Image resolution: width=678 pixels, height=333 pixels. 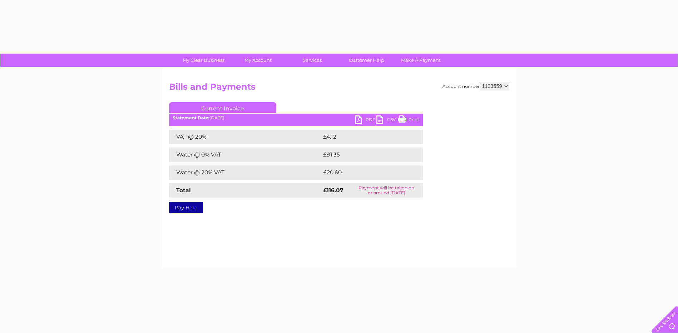 I want to click on a: Services, so click(x=312, y=60).